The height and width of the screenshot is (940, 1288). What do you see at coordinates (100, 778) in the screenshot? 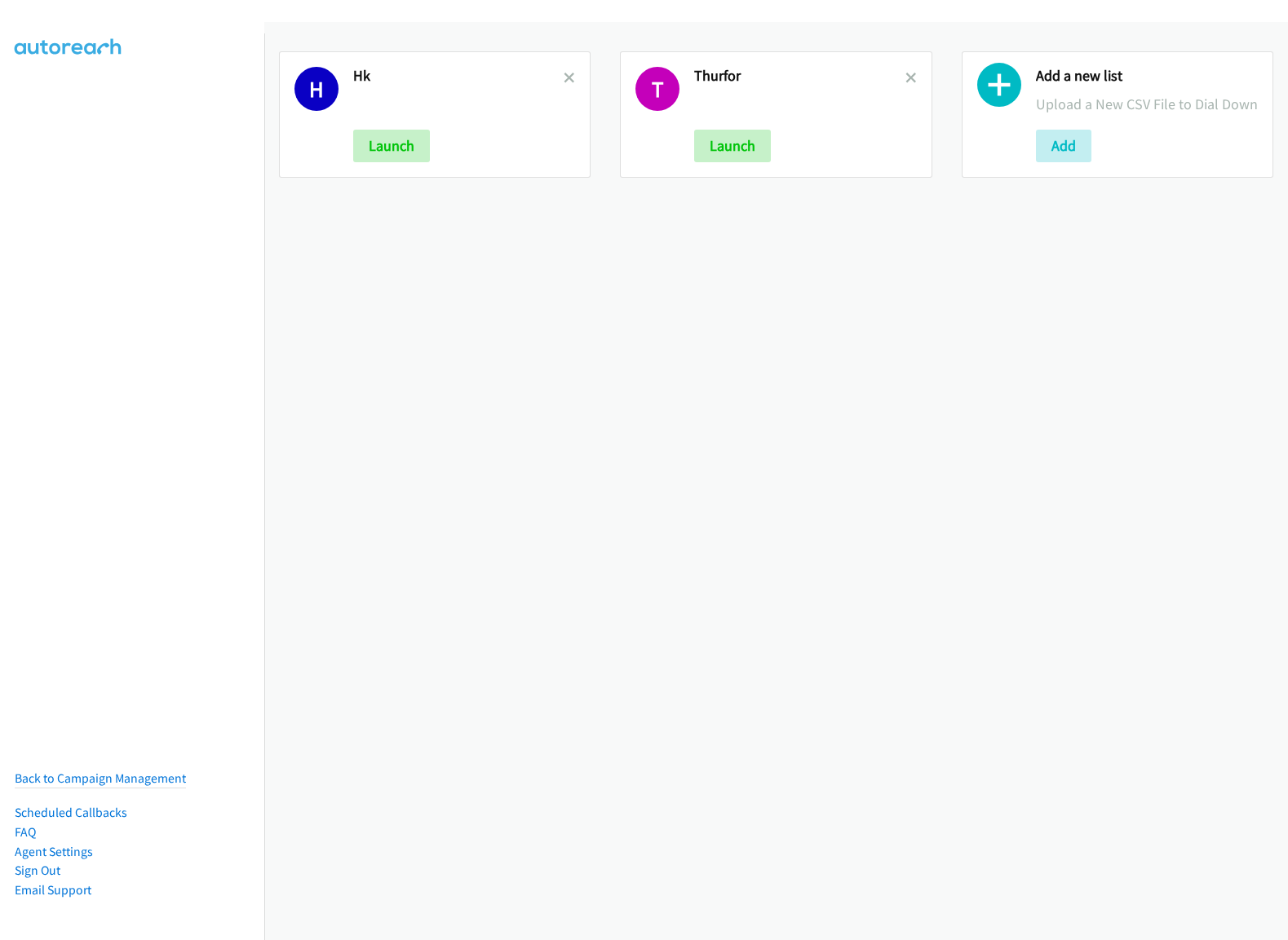
I see `a: Back to Campaign Management` at bounding box center [100, 778].